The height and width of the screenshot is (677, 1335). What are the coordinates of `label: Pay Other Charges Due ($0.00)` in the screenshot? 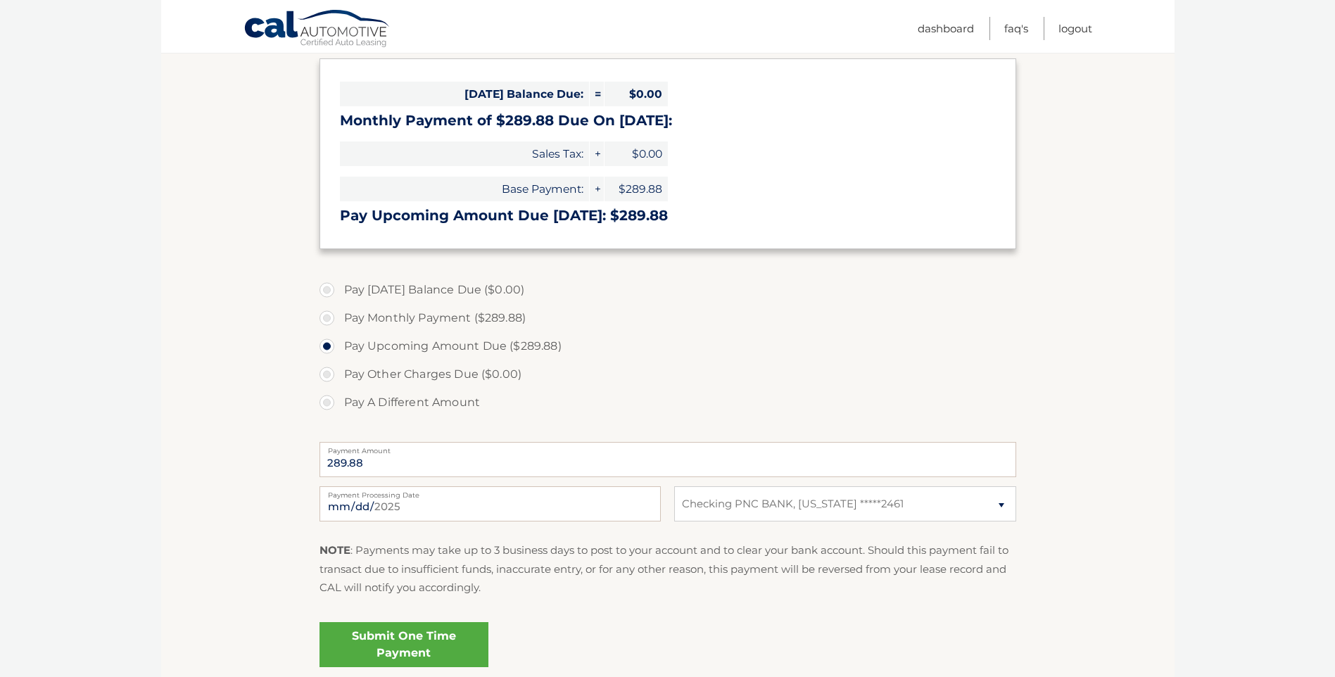 It's located at (668, 374).